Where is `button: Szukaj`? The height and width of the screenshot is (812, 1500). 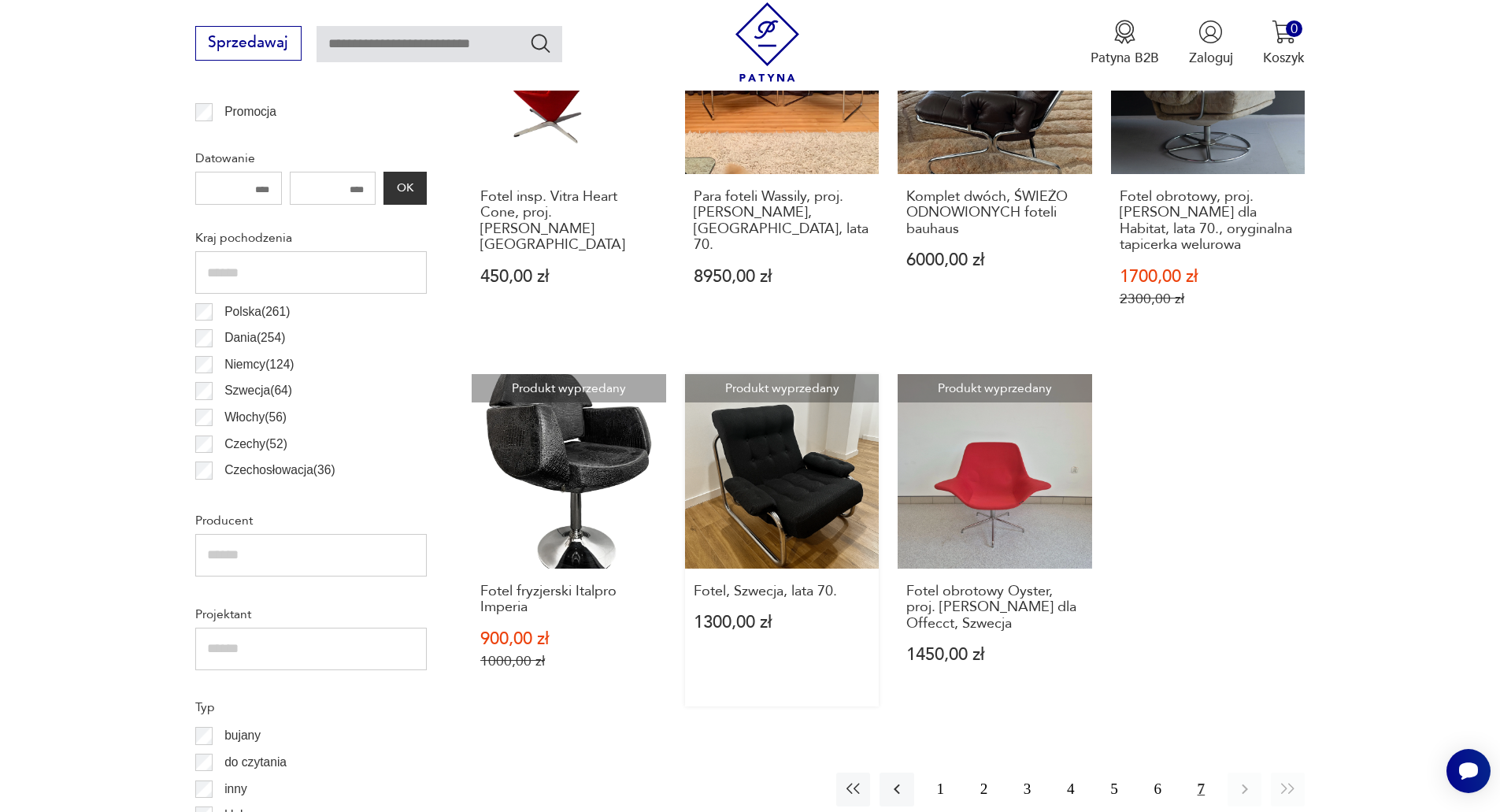
button: Szukaj is located at coordinates (541, 43).